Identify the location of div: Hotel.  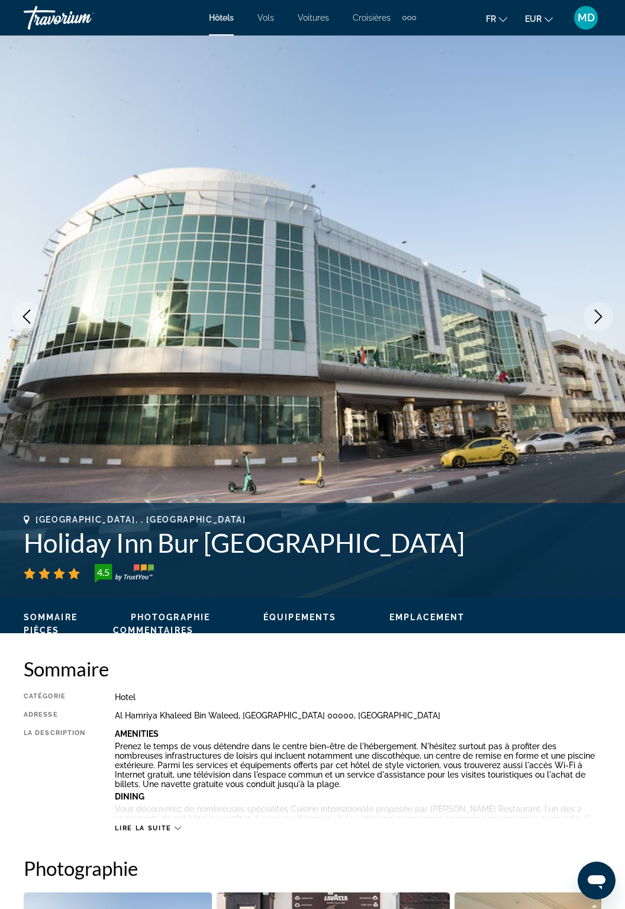
(358, 697).